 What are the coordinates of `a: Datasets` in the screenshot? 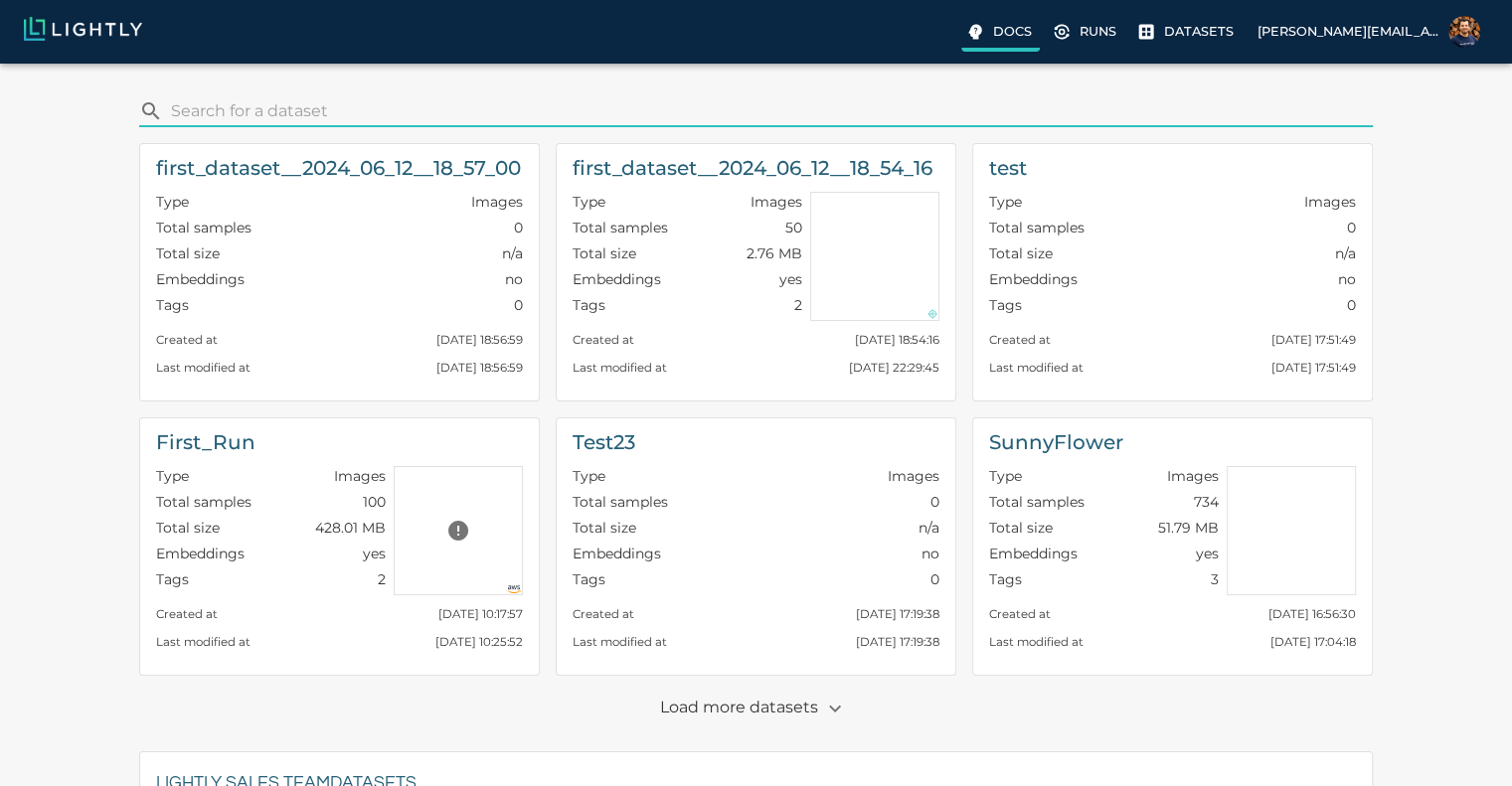 It's located at (1187, 32).